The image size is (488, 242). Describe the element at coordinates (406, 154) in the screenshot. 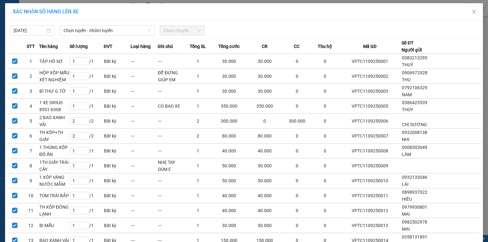

I see `span: LÂM` at that location.